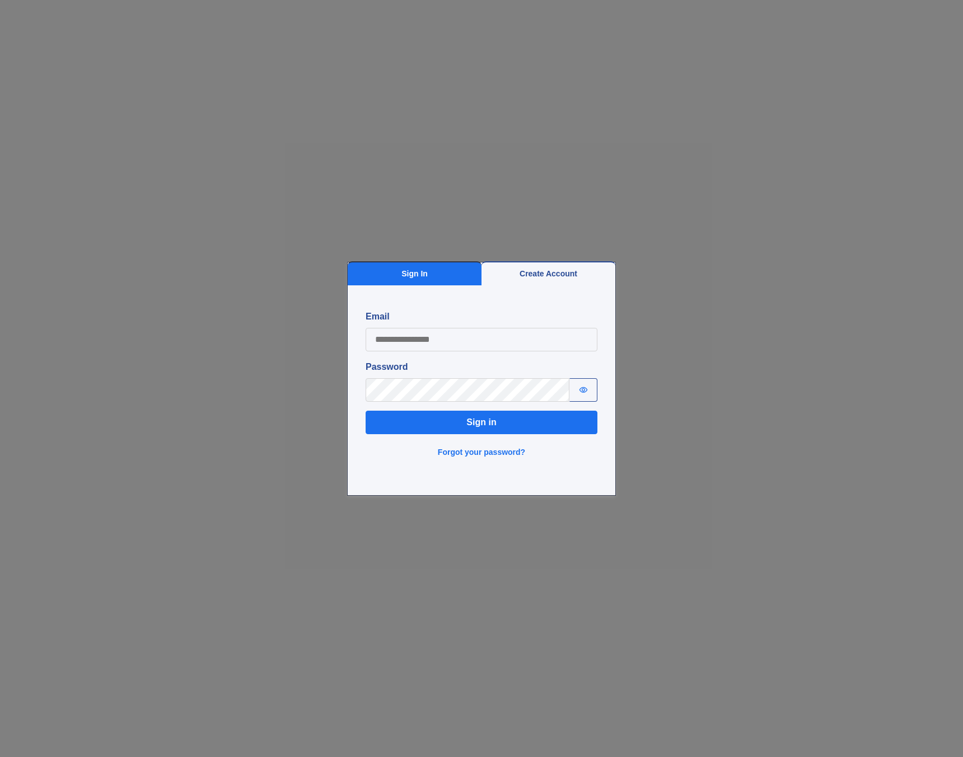  I want to click on button: Show password, so click(583, 390).